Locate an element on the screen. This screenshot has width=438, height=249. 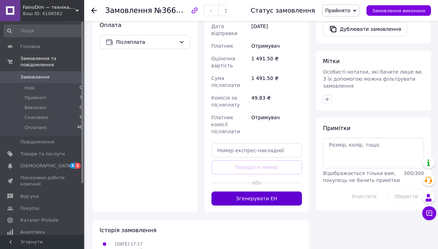
span: FainoDim — техніка, що створює затишок is located at coordinates (49, 7).